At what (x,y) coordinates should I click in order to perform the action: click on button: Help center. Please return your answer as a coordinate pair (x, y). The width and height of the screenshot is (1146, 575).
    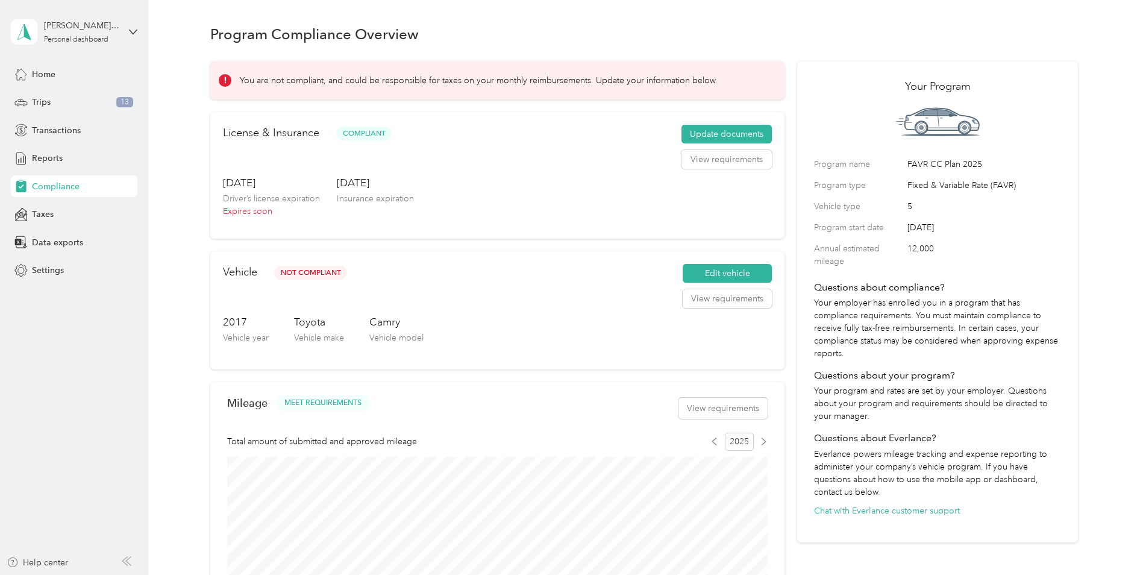
    Looking at the image, I should click on (37, 562).